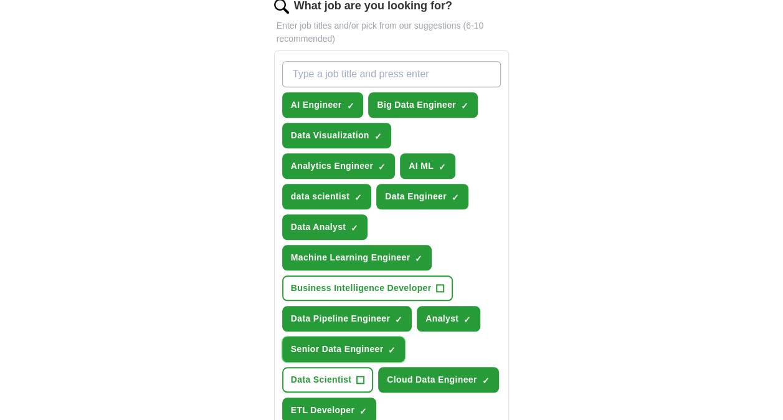 This screenshot has width=783, height=420. I want to click on span: Senior Data Engineer, so click(337, 349).